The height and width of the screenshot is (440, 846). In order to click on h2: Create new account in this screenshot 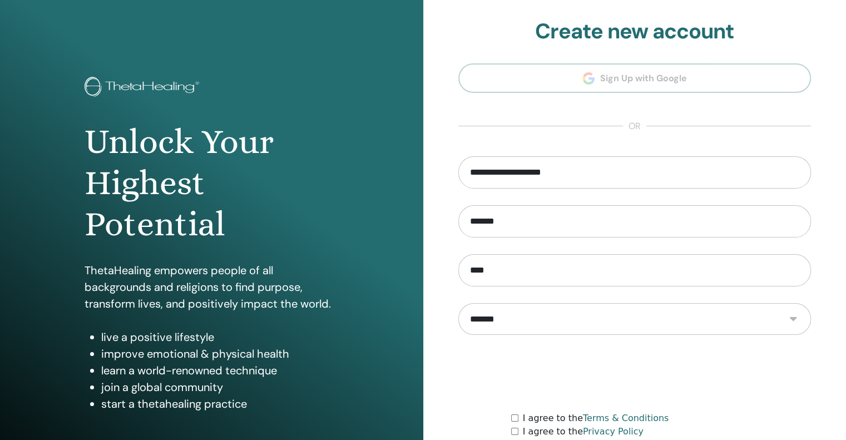, I will do `click(635, 32)`.